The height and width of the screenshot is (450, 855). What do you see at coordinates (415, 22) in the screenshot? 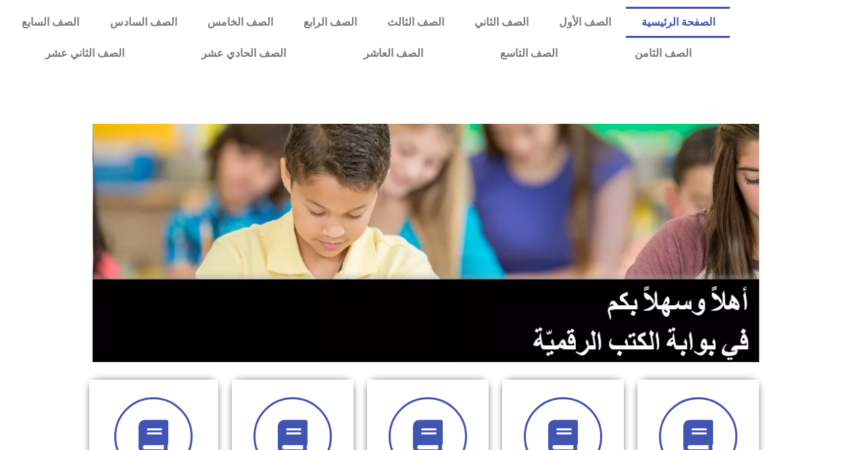
I see `a: الصف الثالث` at bounding box center [415, 22].